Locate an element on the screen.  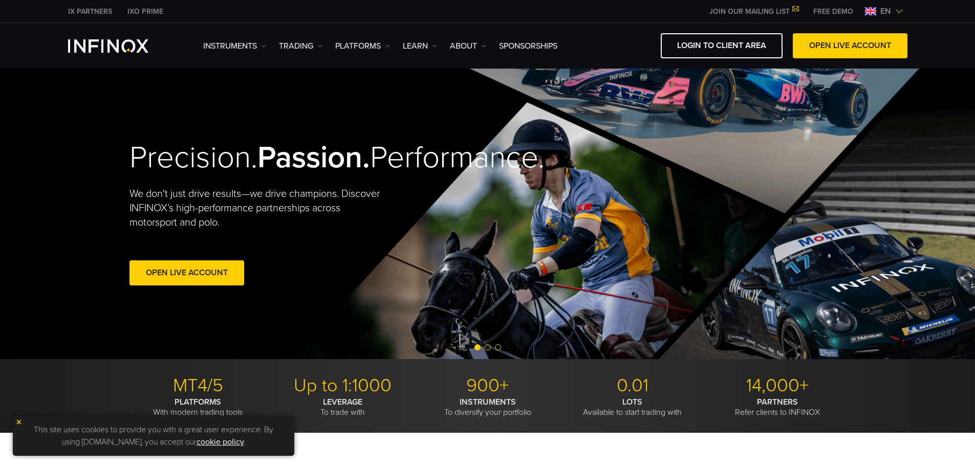
p: To trade with is located at coordinates (343, 407).